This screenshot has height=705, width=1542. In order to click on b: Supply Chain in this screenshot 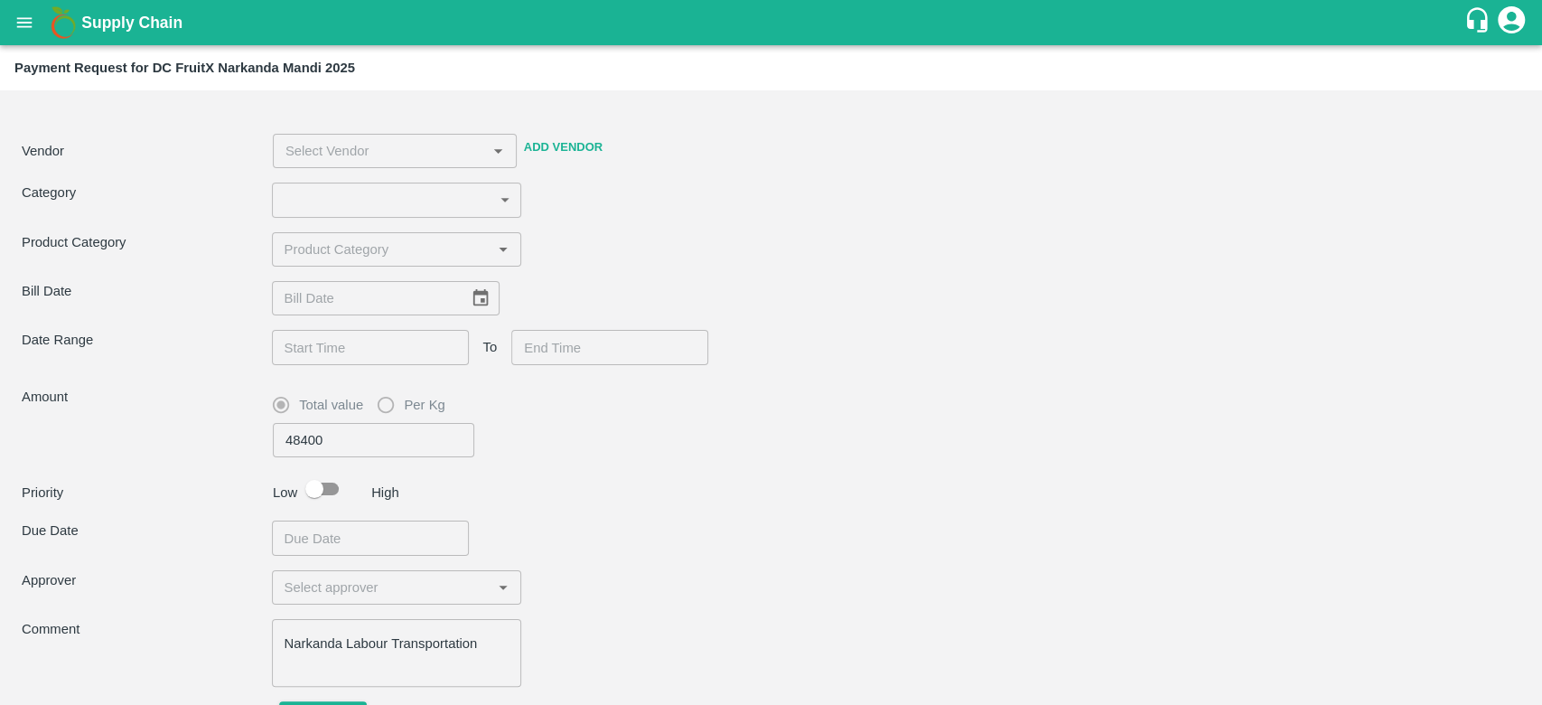, I will do `click(132, 23)`.